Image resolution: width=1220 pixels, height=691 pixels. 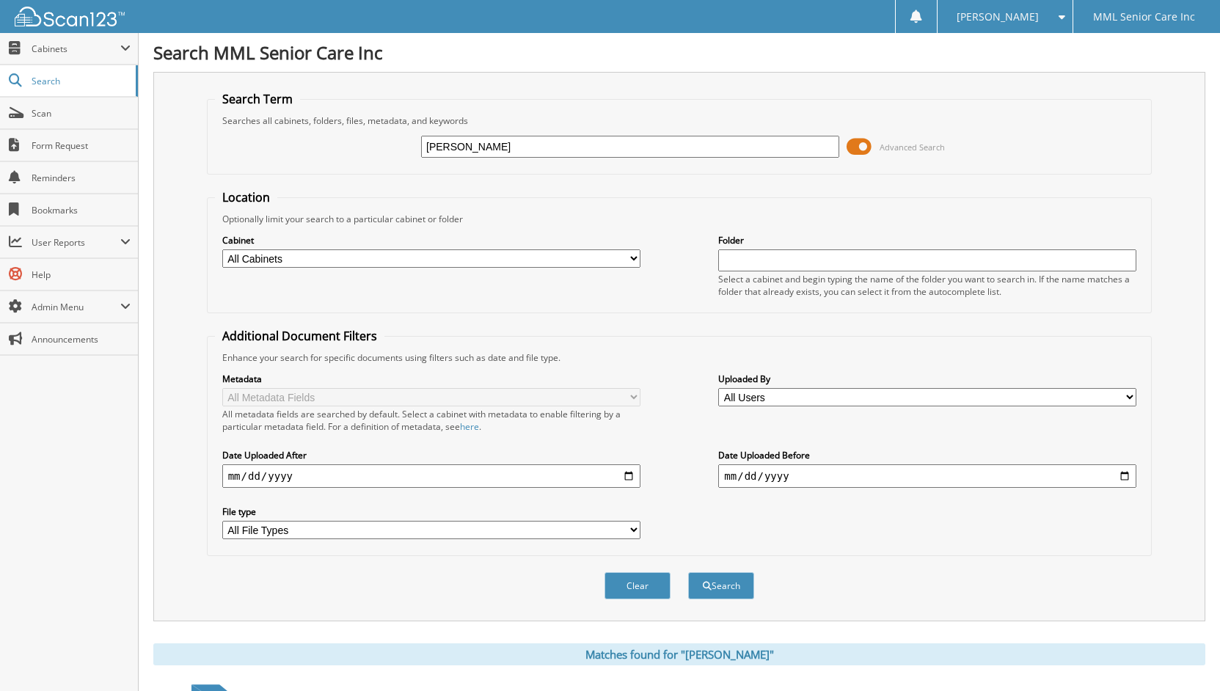 I want to click on button: Search, so click(x=721, y=585).